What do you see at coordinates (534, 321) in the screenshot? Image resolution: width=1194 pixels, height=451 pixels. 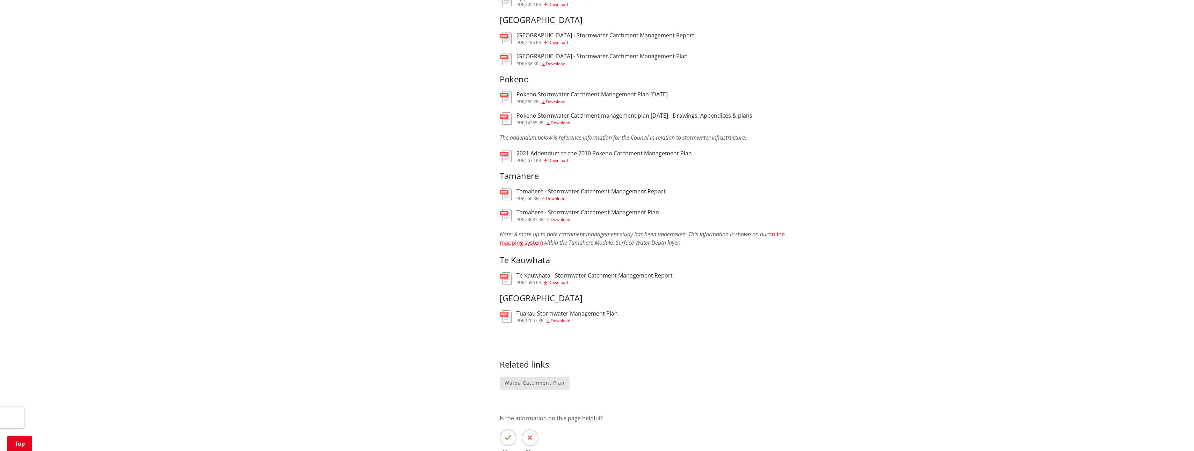 I see `span: 17057 KB` at bounding box center [534, 321].